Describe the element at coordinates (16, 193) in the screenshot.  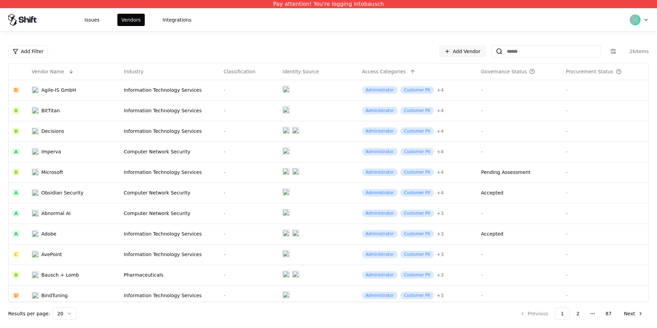
I see `div: A` at that location.